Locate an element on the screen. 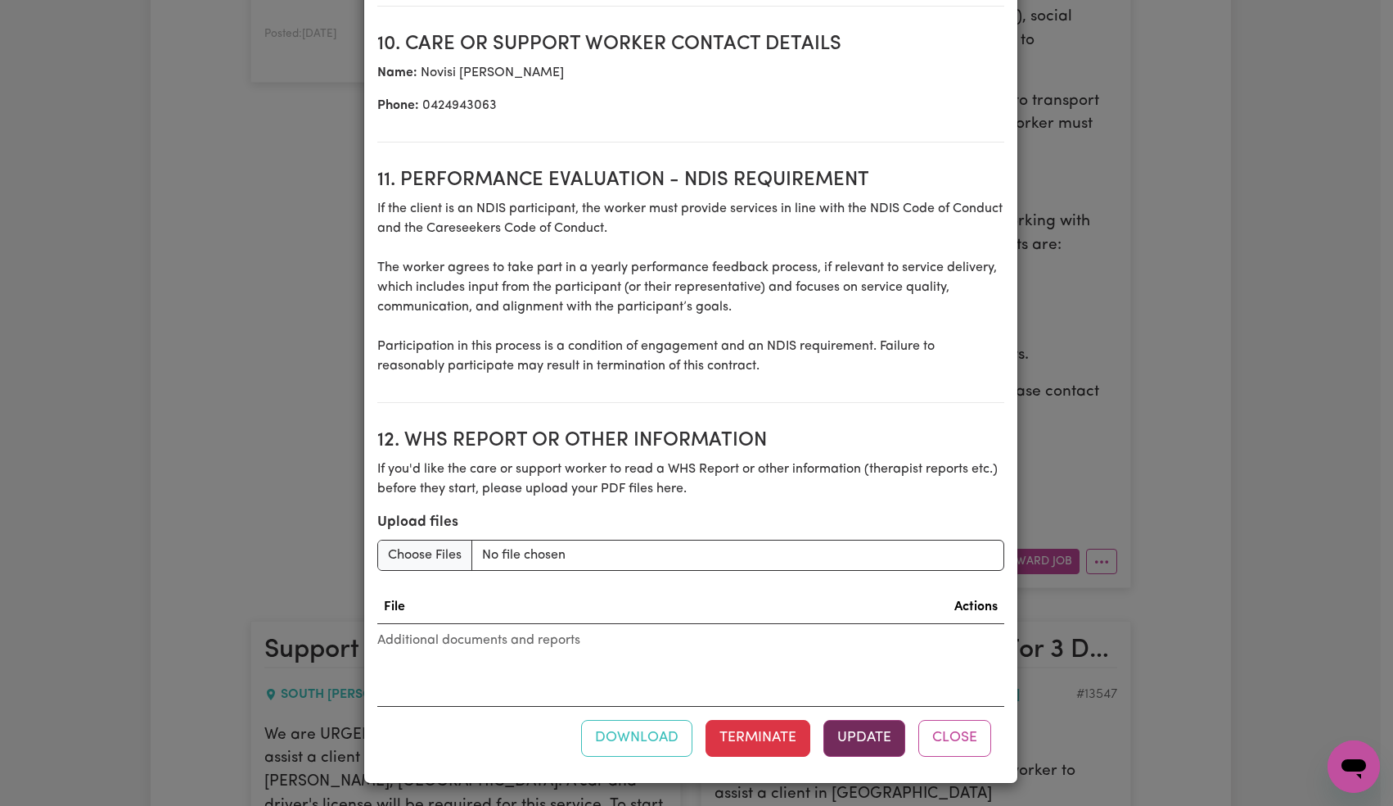 This screenshot has height=806, width=1393. p: 0424943063 is located at coordinates (691, 106).